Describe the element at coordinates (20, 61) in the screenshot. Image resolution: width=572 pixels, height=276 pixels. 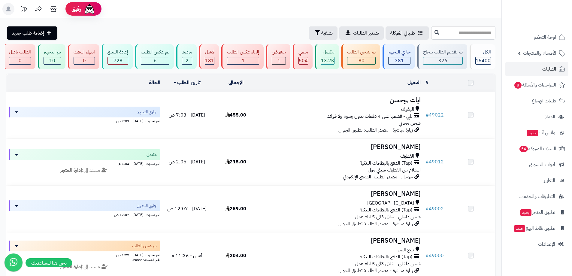
I see `div: 0` at that location.